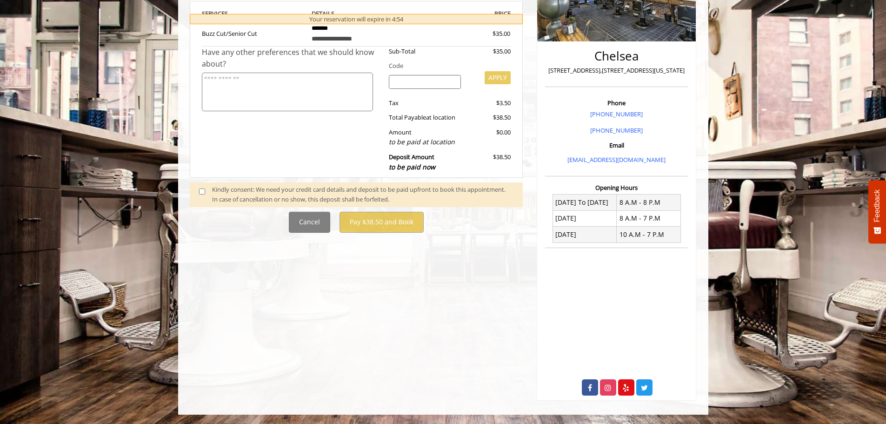  What do you see at coordinates (356, 13) in the screenshot?
I see `th: DETAILS` at bounding box center [356, 13].